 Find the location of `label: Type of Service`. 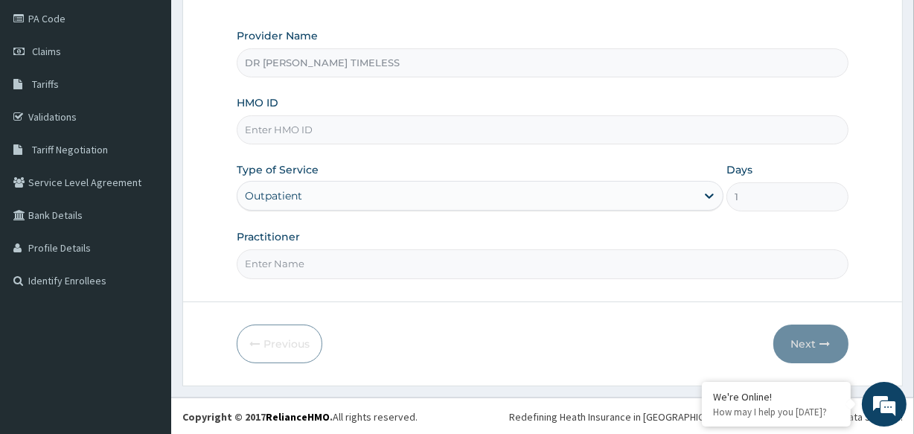

label: Type of Service is located at coordinates (278, 170).